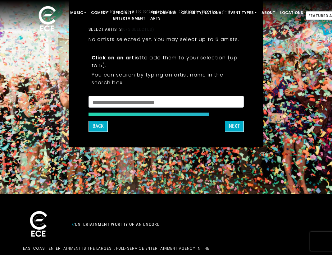 The image size is (332, 255). What do you see at coordinates (163, 16) in the screenshot?
I see `a: Performing Arts` at bounding box center [163, 16].